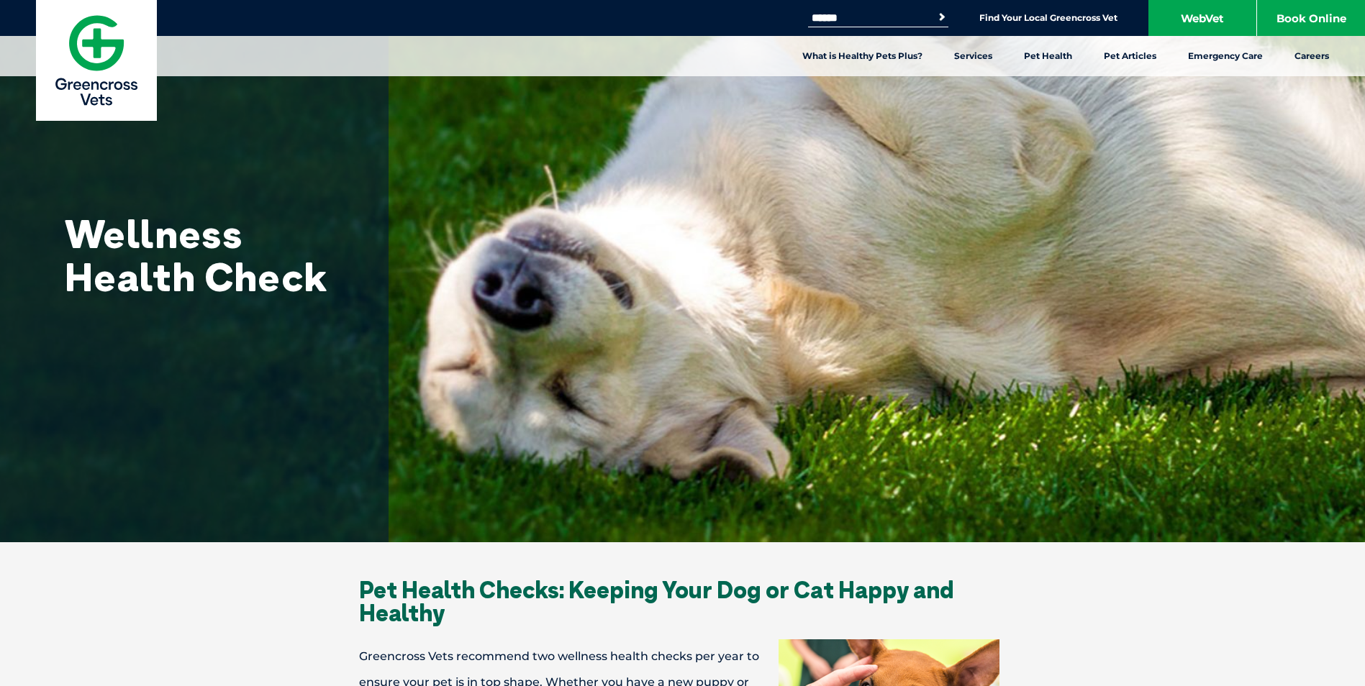 The height and width of the screenshot is (686, 1365). Describe the element at coordinates (973, 56) in the screenshot. I see `a: Services` at that location.